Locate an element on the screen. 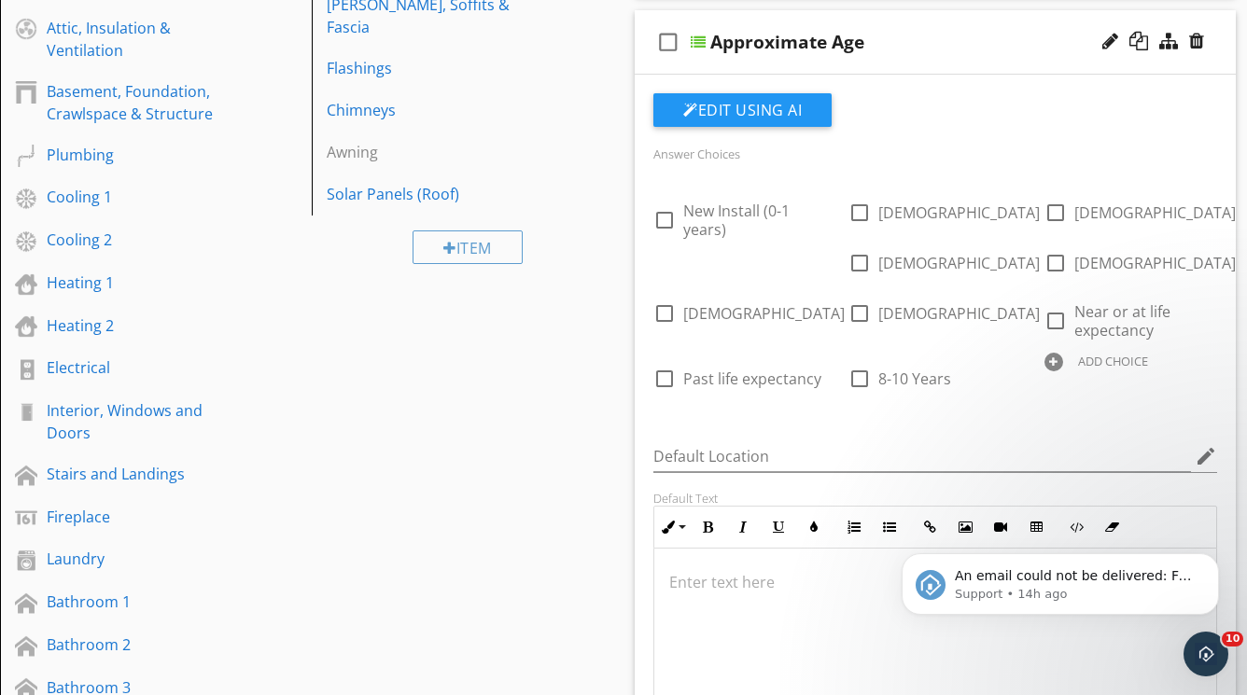 The image size is (1247, 695). span: 8-10 Years is located at coordinates (915, 379).